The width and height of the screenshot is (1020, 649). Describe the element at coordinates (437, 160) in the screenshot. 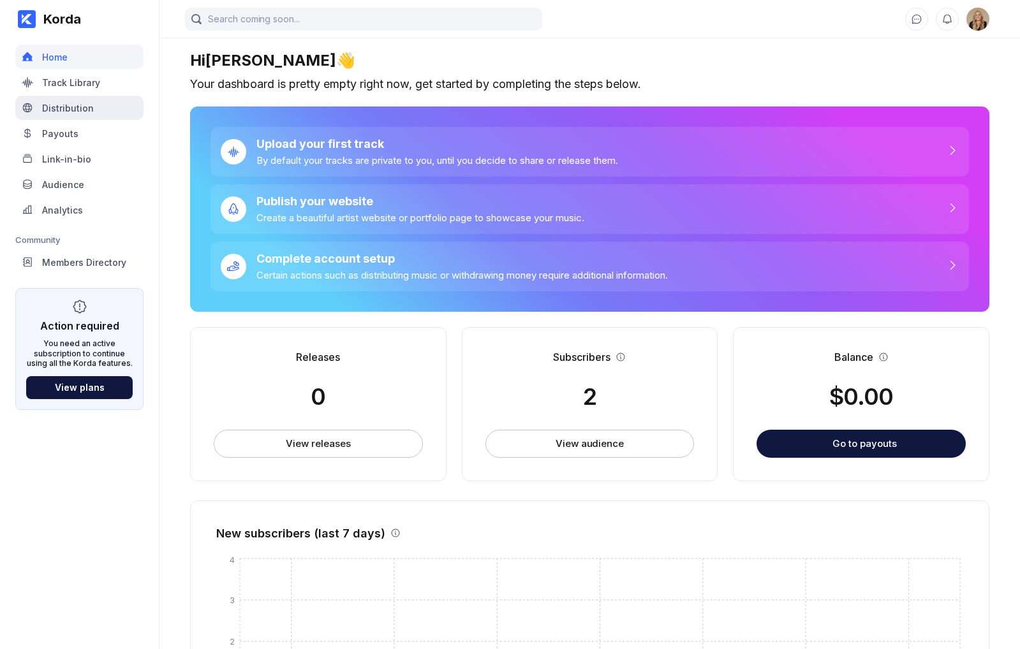

I see `div: By default your tracks are private to you, until you decide to share or release them.` at that location.